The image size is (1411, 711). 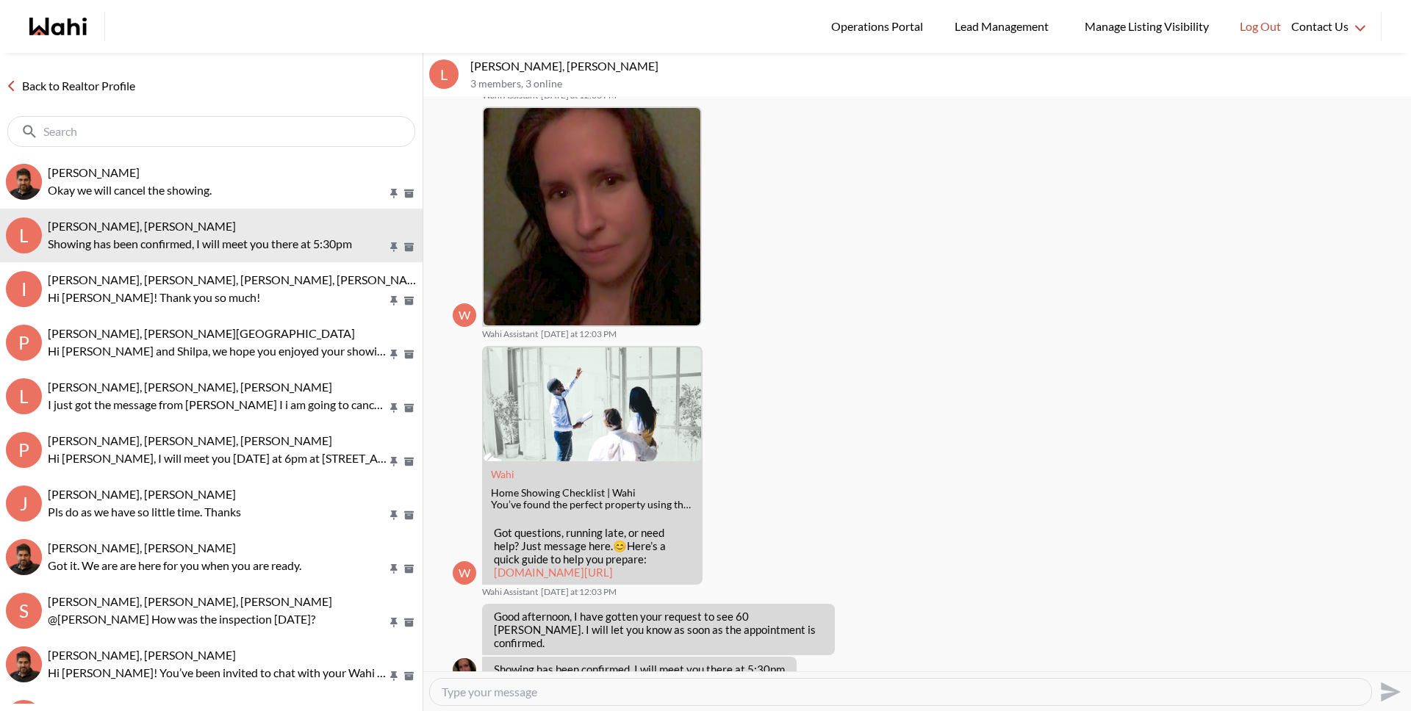 What do you see at coordinates (1260, 26) in the screenshot?
I see `span: Log Out` at bounding box center [1260, 26].